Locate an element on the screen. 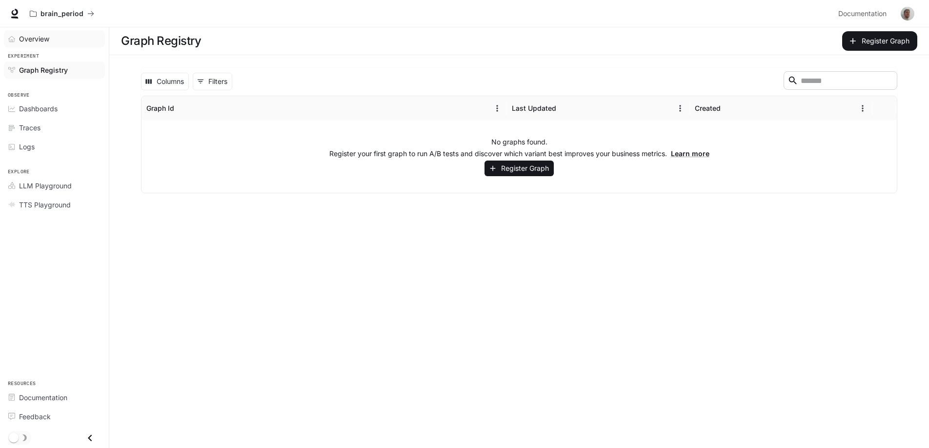 The height and width of the screenshot is (448, 929). button: Select columns is located at coordinates (165, 81).